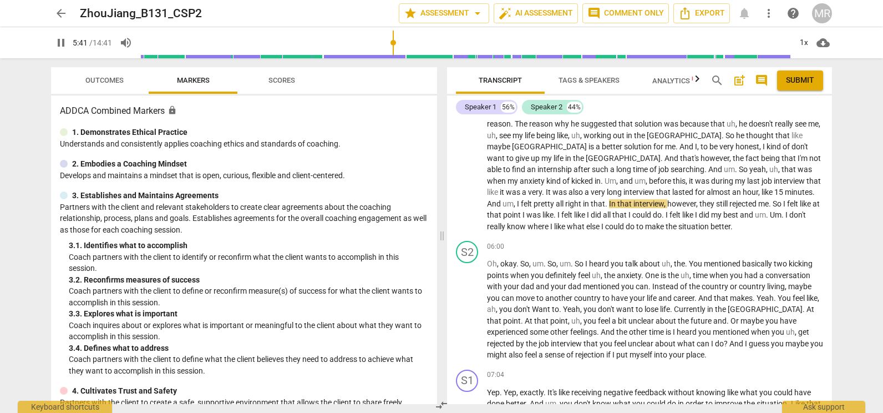 The width and height of the screenshot is (883, 413). I want to click on button: MR, so click(822, 13).